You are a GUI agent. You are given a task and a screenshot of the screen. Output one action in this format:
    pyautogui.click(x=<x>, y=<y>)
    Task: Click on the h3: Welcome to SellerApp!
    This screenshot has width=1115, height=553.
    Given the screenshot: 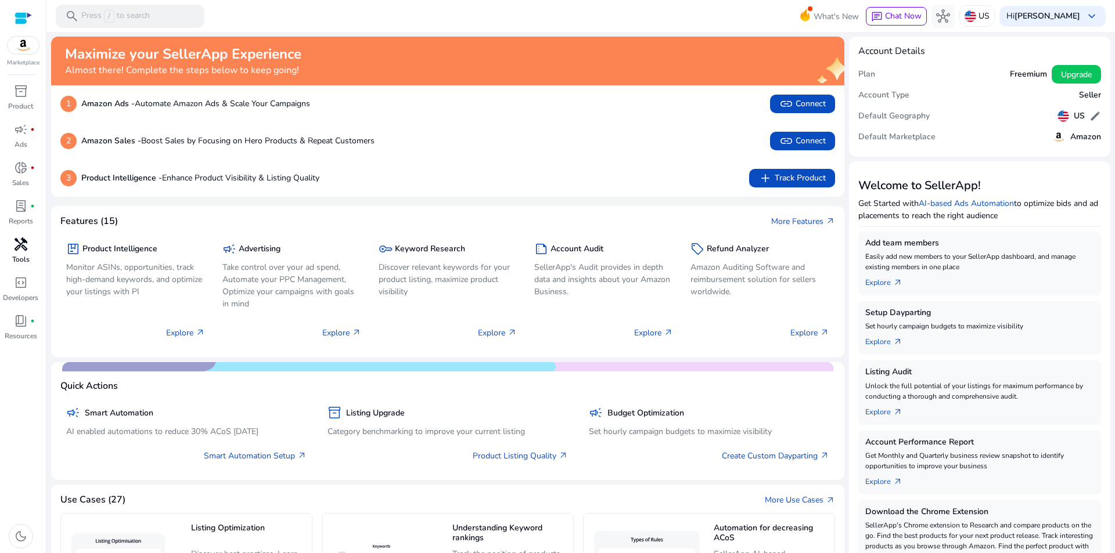 What is the action you would take?
    pyautogui.click(x=979, y=186)
    